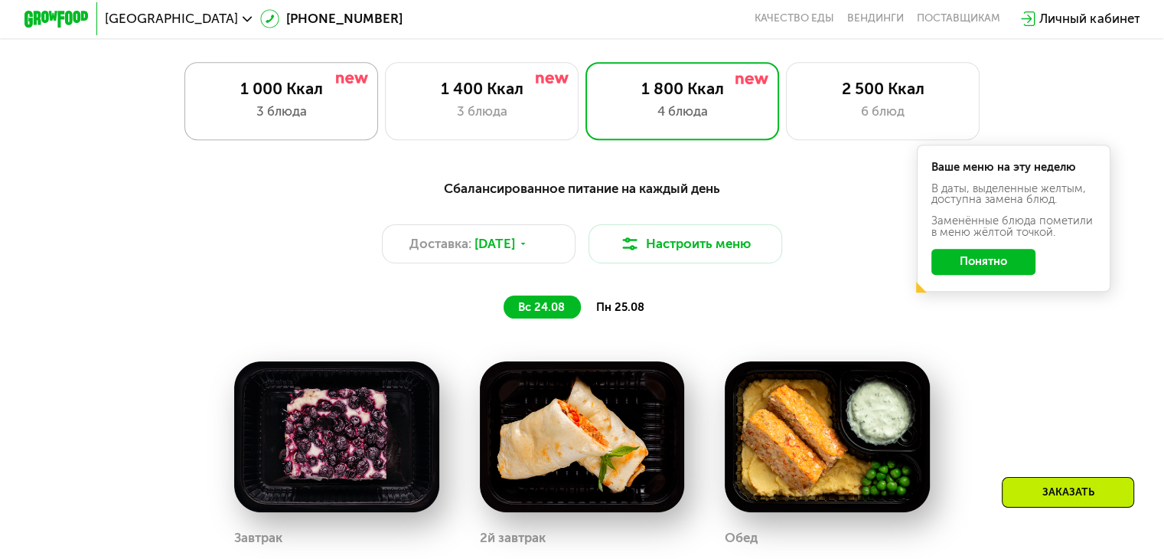 The image size is (1164, 559). What do you see at coordinates (875, 18) in the screenshot?
I see `a: Вендинги` at bounding box center [875, 18].